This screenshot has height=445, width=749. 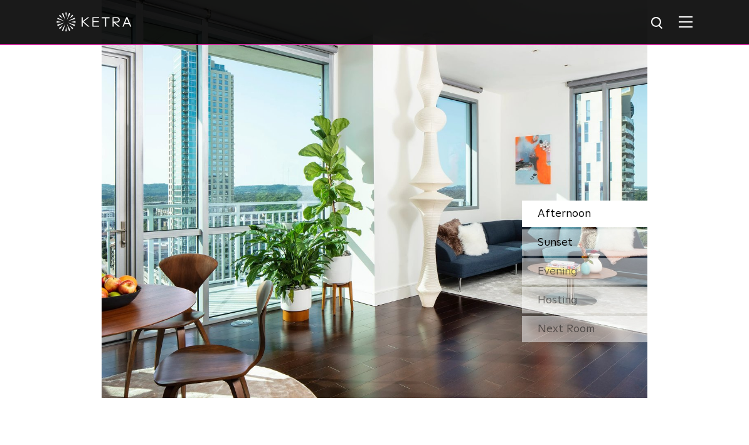 I want to click on img: Hamburger%20Nav.svg, so click(x=686, y=21).